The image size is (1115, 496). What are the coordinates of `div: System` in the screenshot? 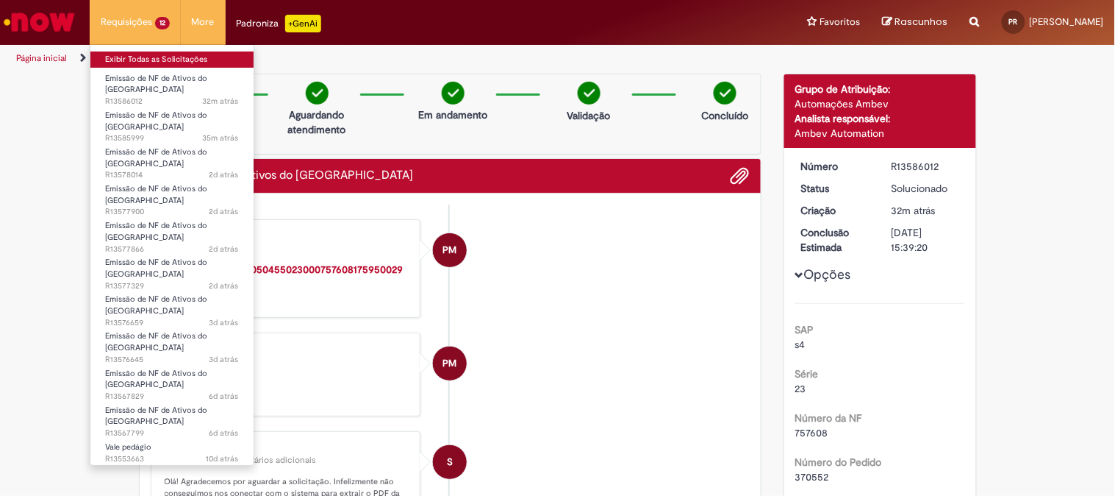 It's located at (450, 462).